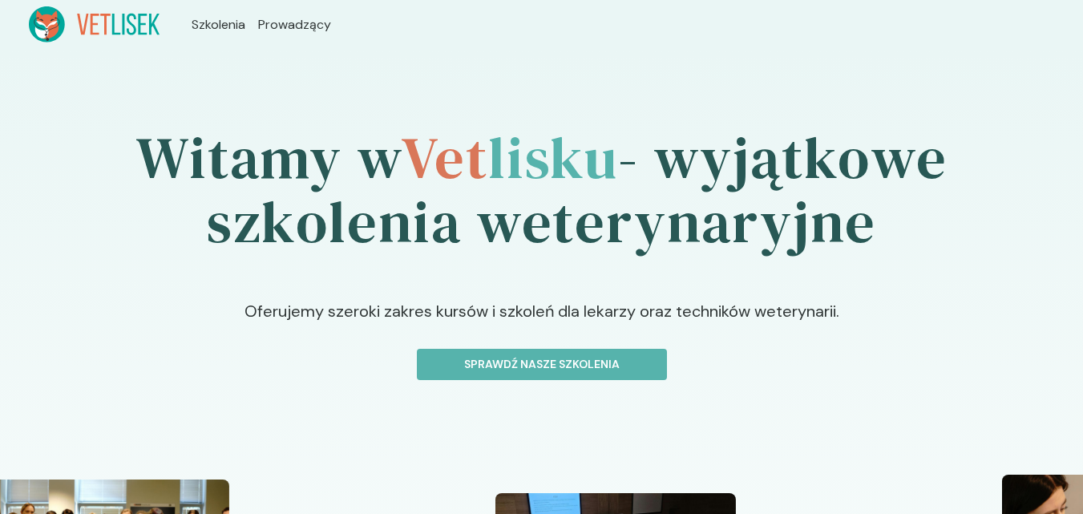 The height and width of the screenshot is (514, 1083). I want to click on a: Prowadzący, so click(294, 25).